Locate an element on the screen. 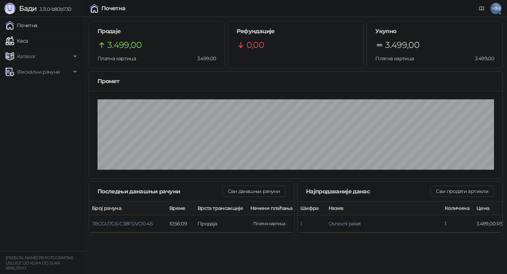 The width and height of the screenshot is (507, 274). span: Каталог is located at coordinates (26, 56).